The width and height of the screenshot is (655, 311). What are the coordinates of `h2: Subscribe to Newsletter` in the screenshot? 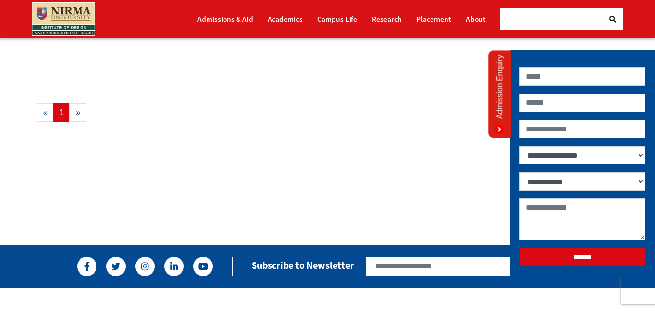 It's located at (302, 265).